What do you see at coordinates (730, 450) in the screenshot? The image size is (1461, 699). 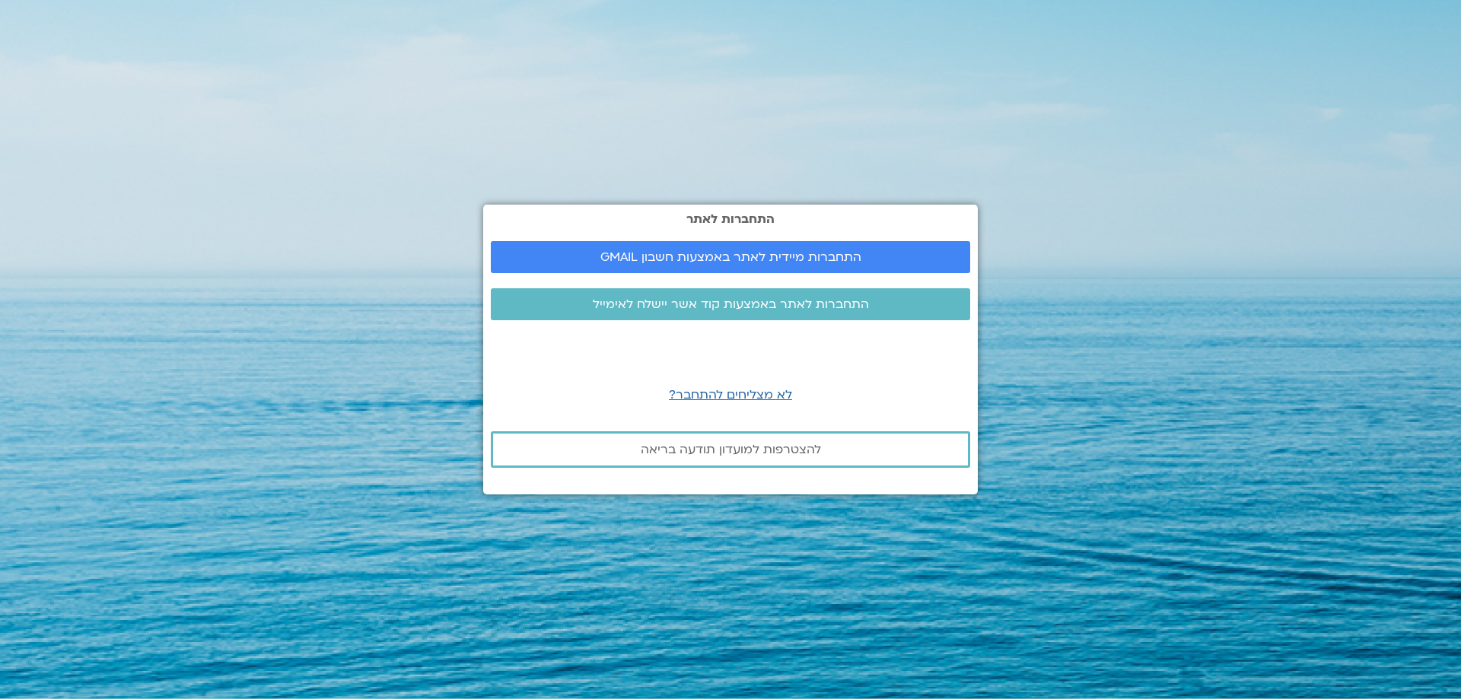 I see `span: להצטרפות למועדון תודעה בריאה` at bounding box center [730, 450].